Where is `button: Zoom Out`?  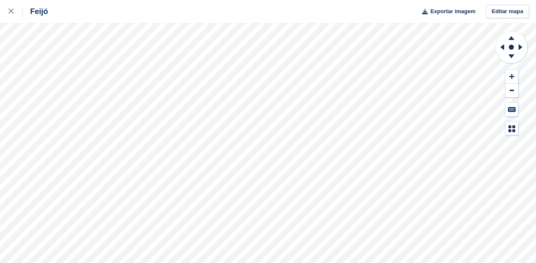 button: Zoom Out is located at coordinates (511, 90).